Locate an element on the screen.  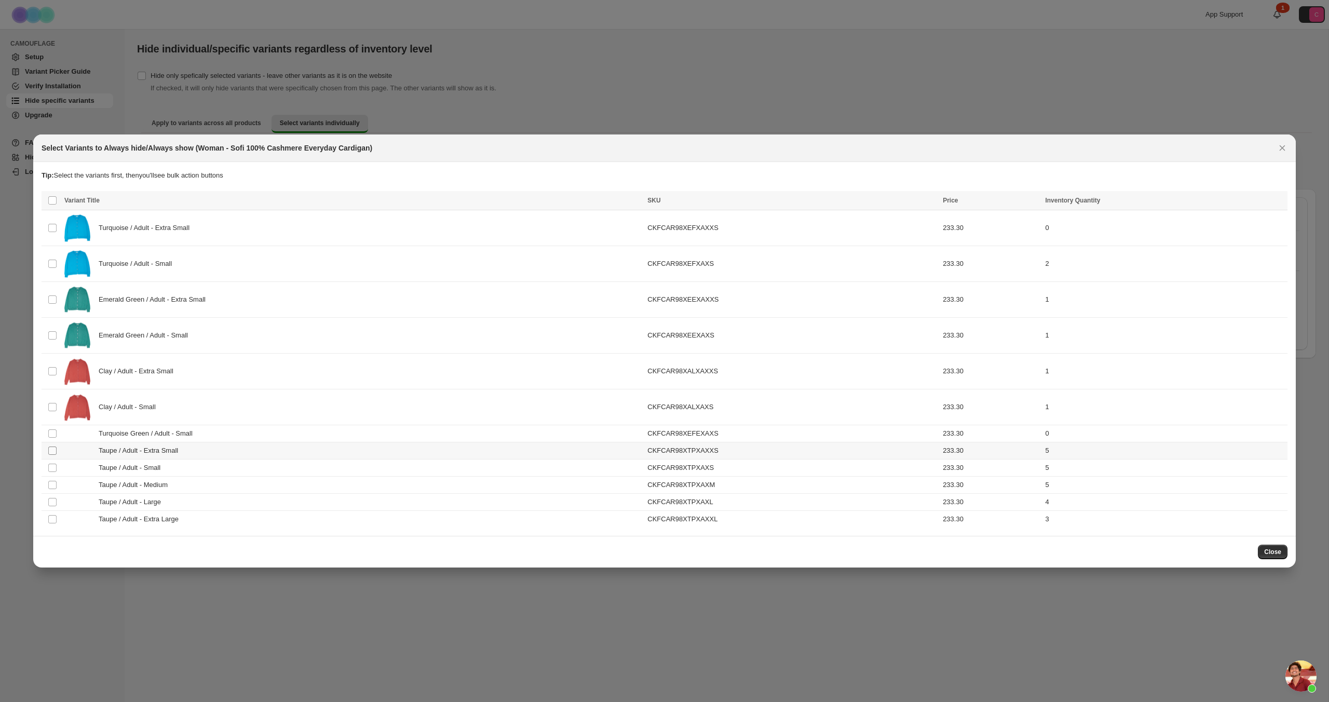
span: Variant Title is located at coordinates (82, 200).